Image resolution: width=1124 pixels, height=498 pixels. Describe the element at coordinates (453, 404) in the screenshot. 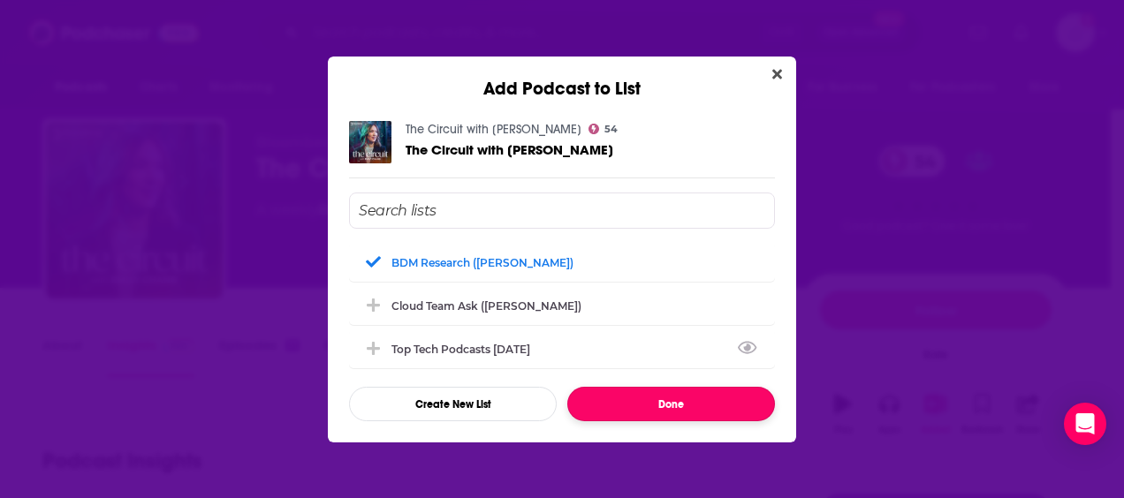

I see `button: Create New List` at that location.